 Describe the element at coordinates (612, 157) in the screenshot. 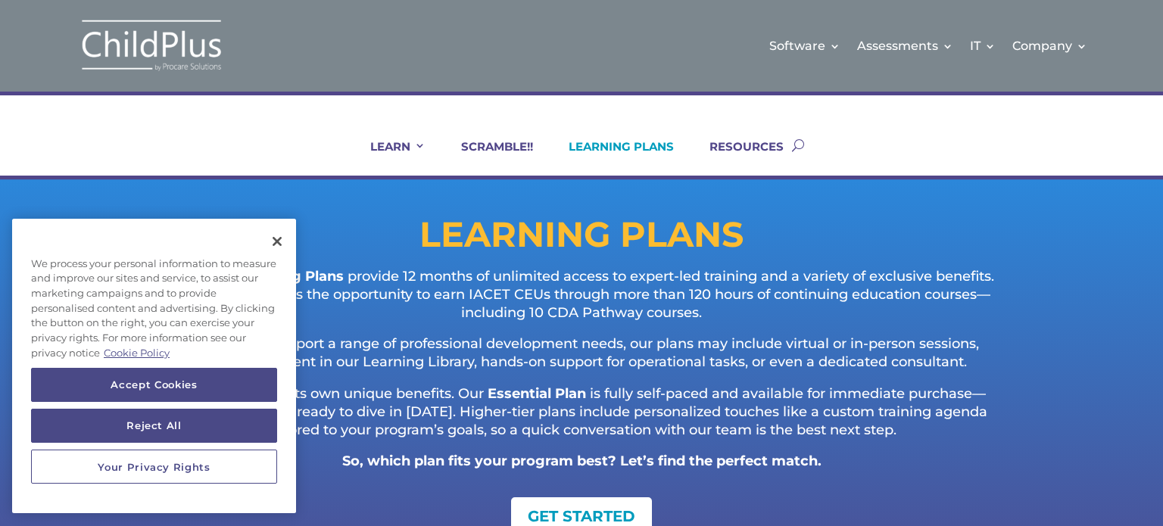

I see `a: LEARNING PLANS` at that location.